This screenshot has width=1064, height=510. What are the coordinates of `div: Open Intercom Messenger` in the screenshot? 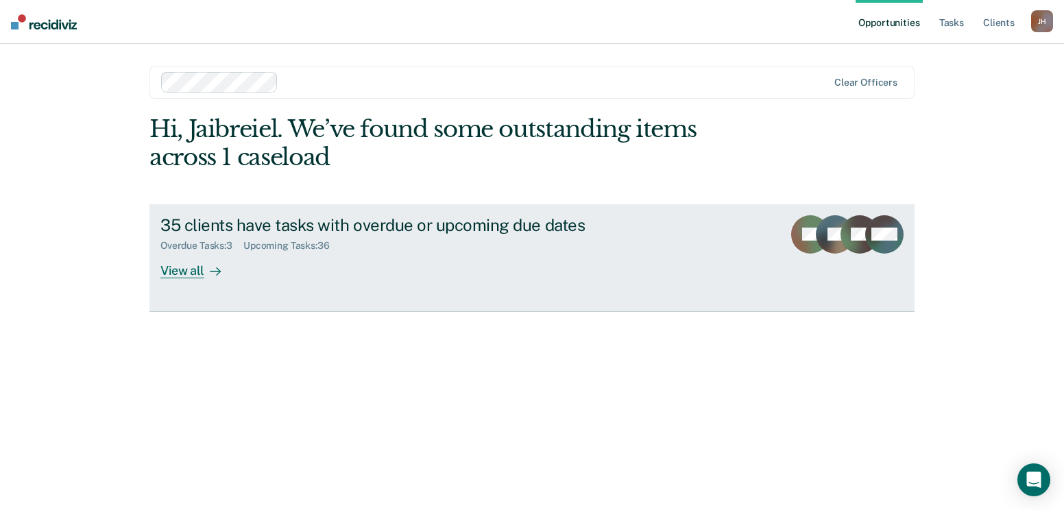 It's located at (1034, 480).